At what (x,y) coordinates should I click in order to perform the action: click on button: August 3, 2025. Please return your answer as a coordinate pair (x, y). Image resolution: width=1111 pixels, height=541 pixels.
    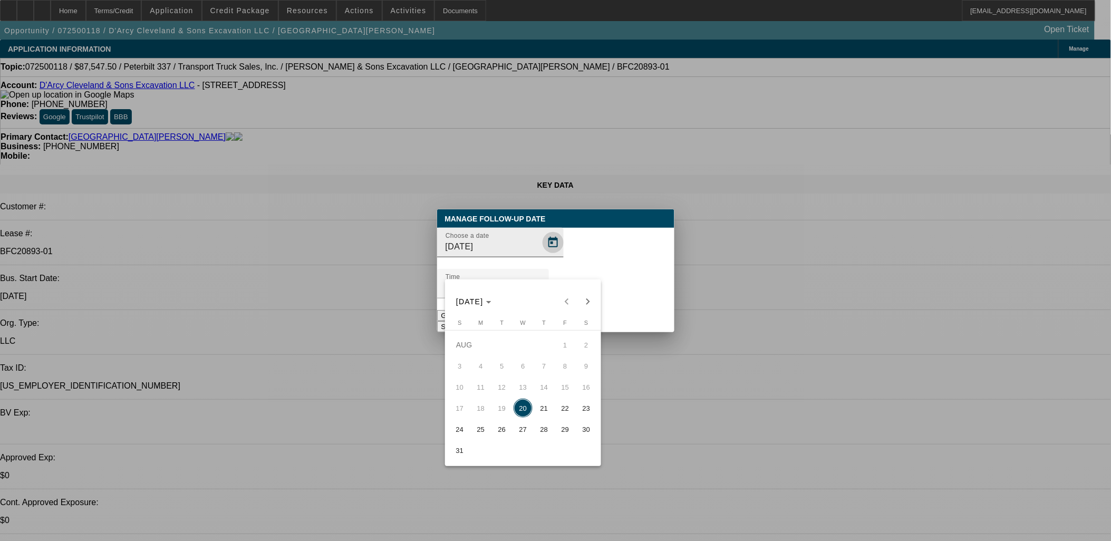
    Looking at the image, I should click on (460, 366).